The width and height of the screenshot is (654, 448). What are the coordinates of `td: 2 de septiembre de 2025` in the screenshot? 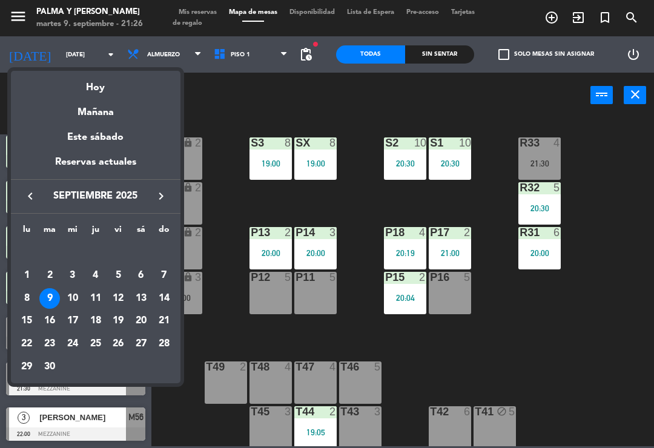 It's located at (50, 276).